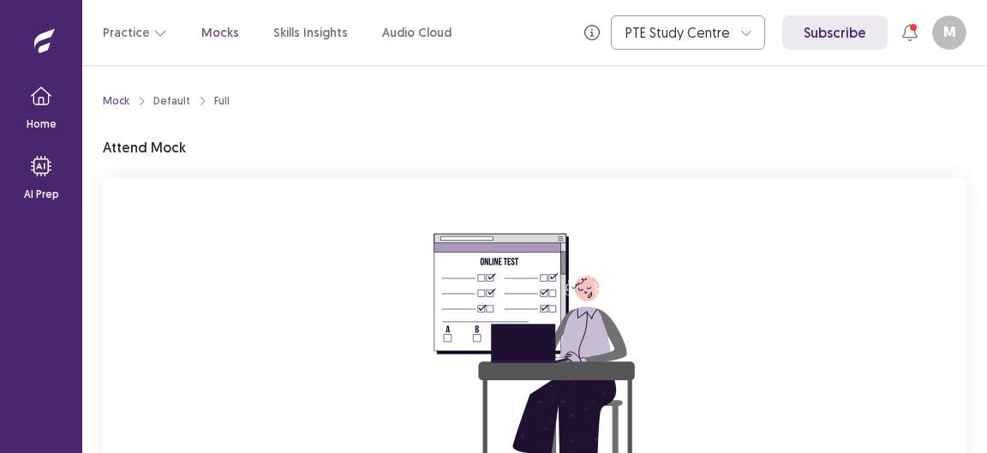 This screenshot has width=987, height=453. I want to click on button: info, so click(592, 33).